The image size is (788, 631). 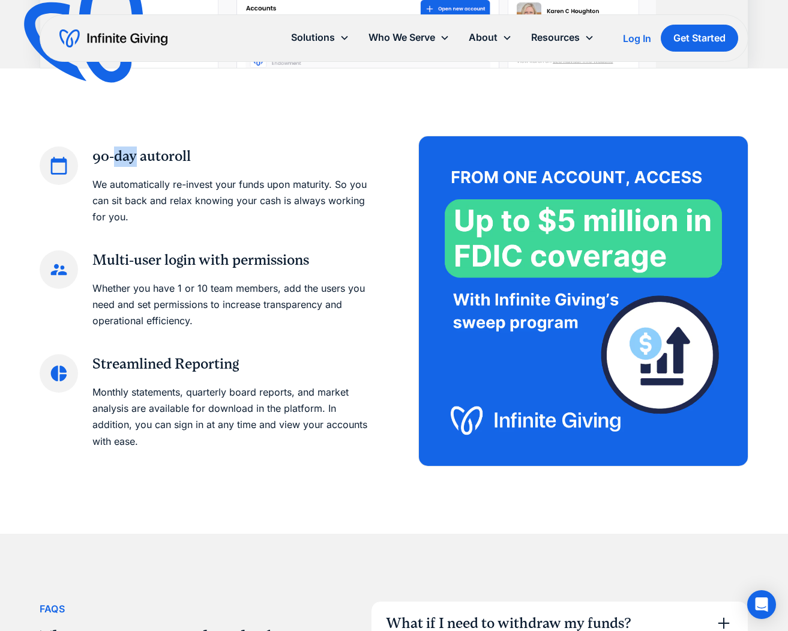 I want to click on h3: Multi-user login with permissions, so click(x=231, y=260).